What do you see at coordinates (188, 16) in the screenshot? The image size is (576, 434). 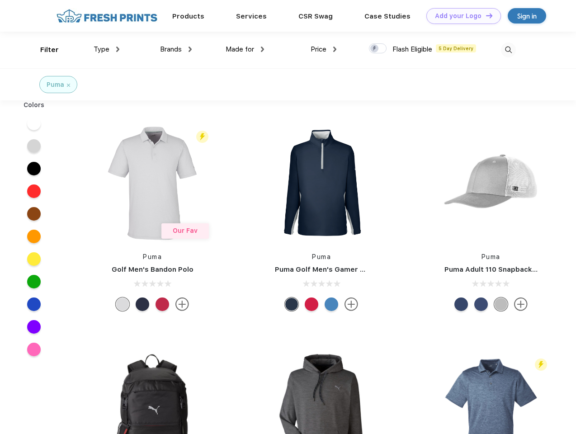 I see `a: Products` at bounding box center [188, 16].